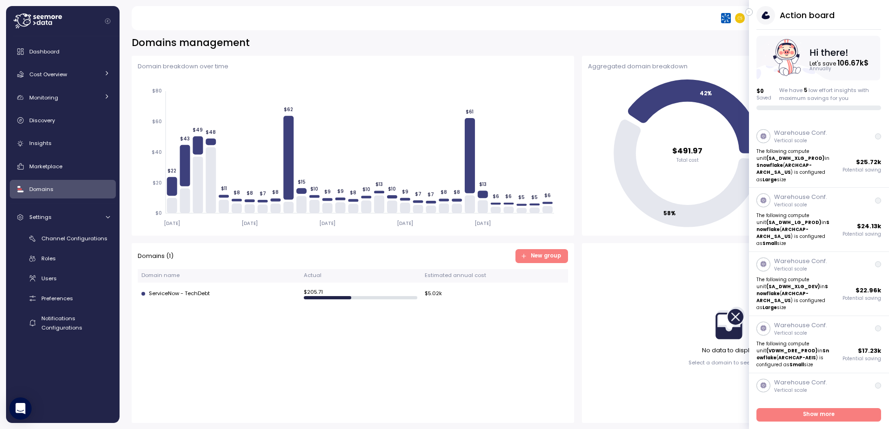 This screenshot has height=429, width=889. Describe the element at coordinates (870, 351) in the screenshot. I see `p: $ 17.23k` at that location.